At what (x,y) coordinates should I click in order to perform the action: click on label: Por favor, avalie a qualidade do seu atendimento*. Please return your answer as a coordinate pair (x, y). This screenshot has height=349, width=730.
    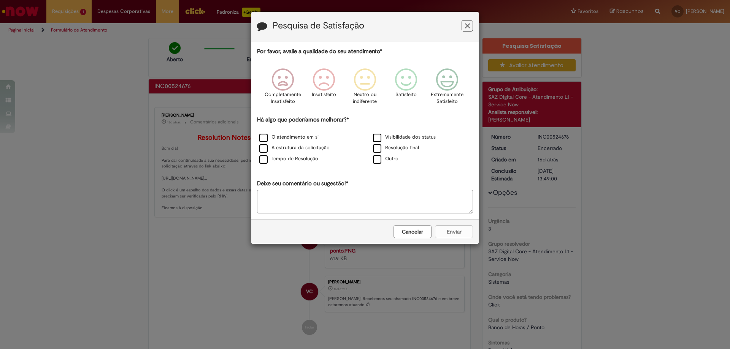
    Looking at the image, I should click on (319, 51).